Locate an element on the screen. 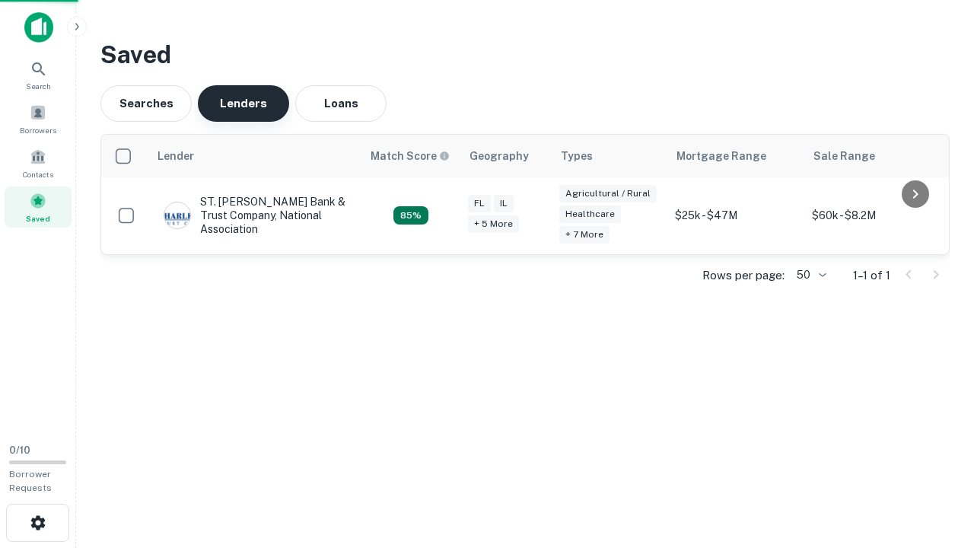  div: Saved is located at coordinates (38, 207).